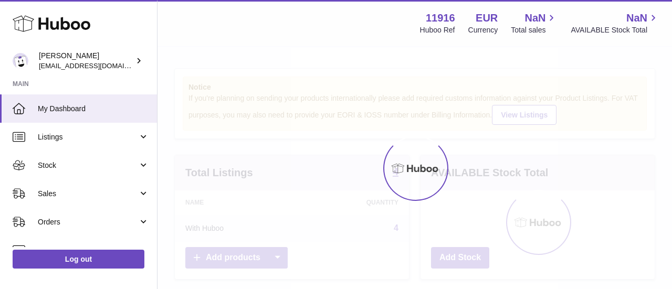 The height and width of the screenshot is (289, 672). Describe the element at coordinates (78, 259) in the screenshot. I see `a: Log out` at that location.